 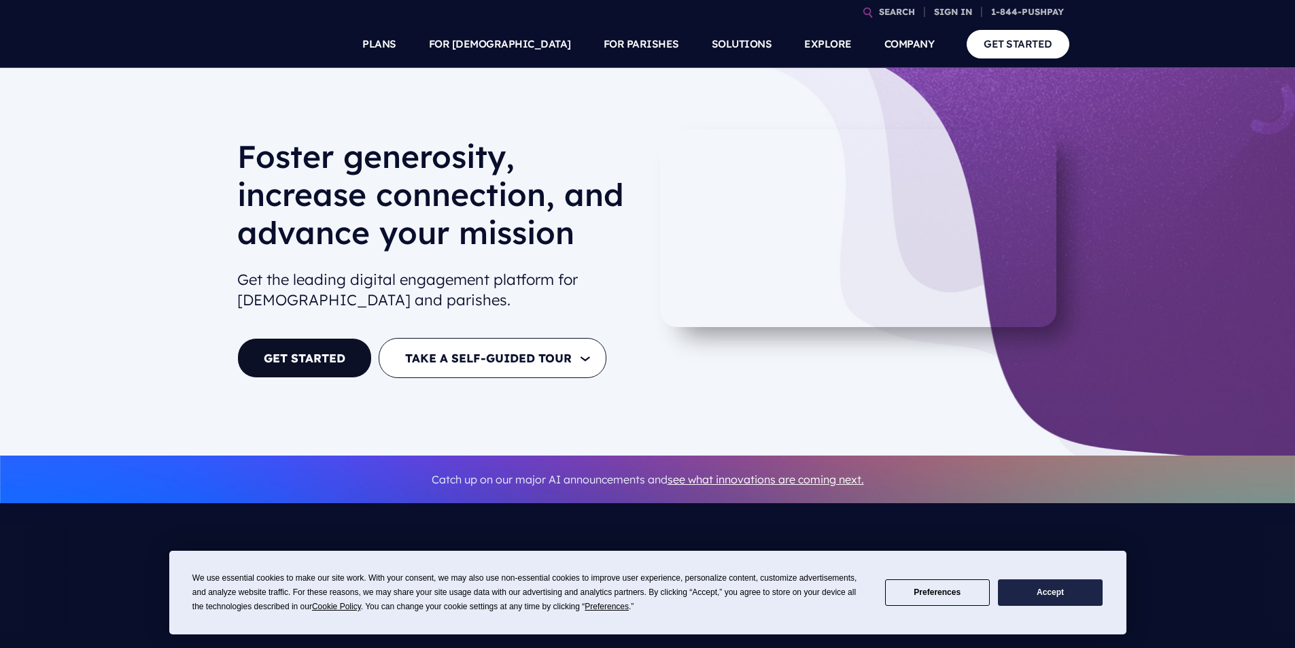 I want to click on a: see what innovations are coming next., so click(x=765, y=479).